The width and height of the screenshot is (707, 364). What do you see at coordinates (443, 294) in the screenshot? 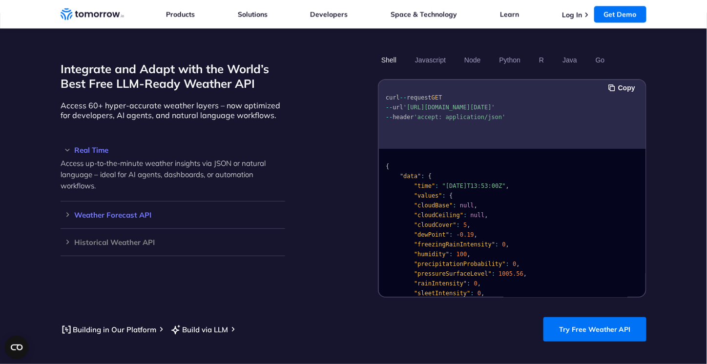
I see `span: "sleetIntensity"` at bounding box center [443, 294].